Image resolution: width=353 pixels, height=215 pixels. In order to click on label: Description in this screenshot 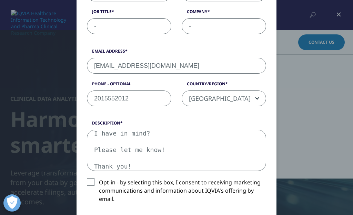, I will do `click(176, 125)`.